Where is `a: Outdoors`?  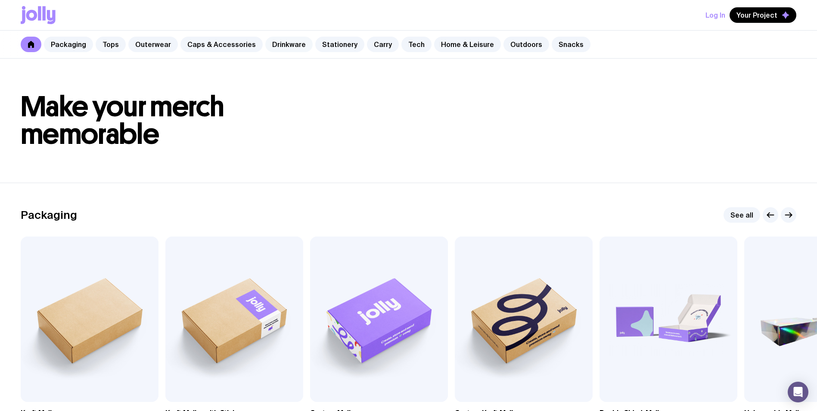
a: Outdoors is located at coordinates (526, 44).